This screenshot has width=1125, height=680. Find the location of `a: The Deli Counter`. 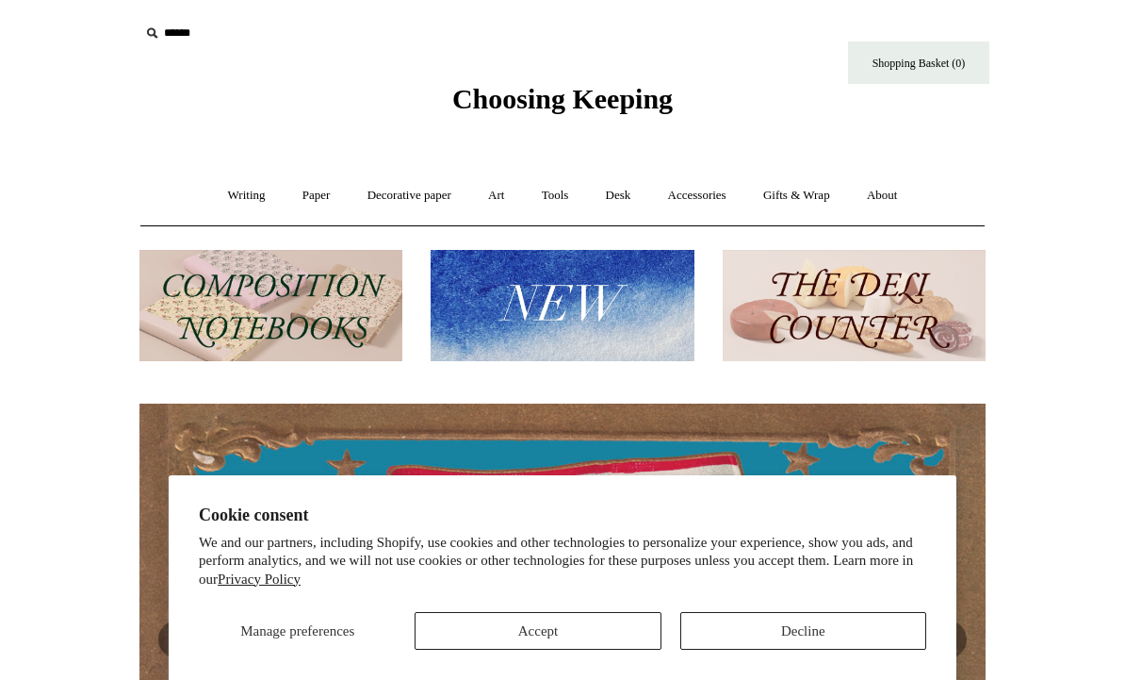

a: The Deli Counter is located at coordinates (854, 305).